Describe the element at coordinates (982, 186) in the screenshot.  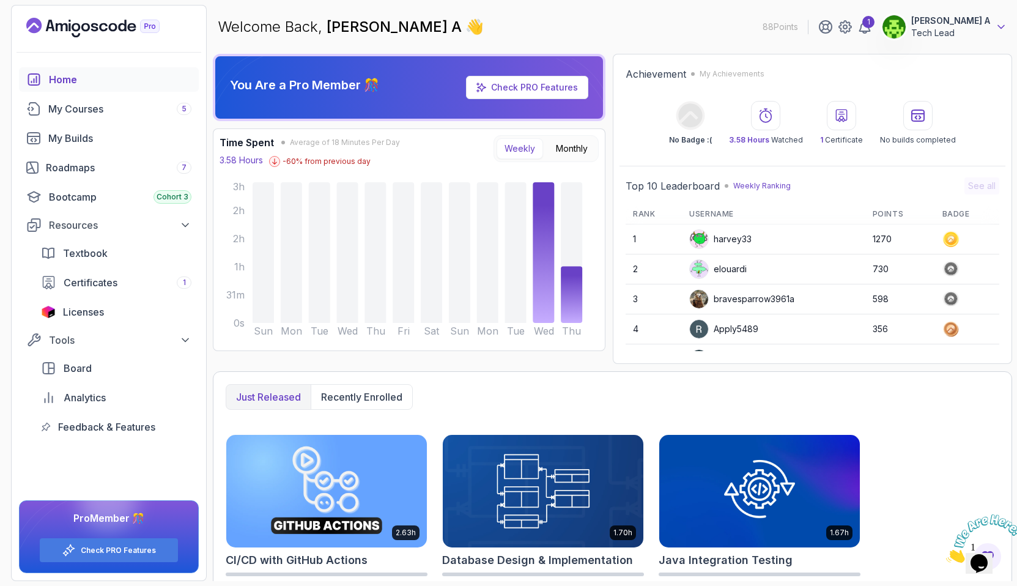
I see `button: See all` at that location.